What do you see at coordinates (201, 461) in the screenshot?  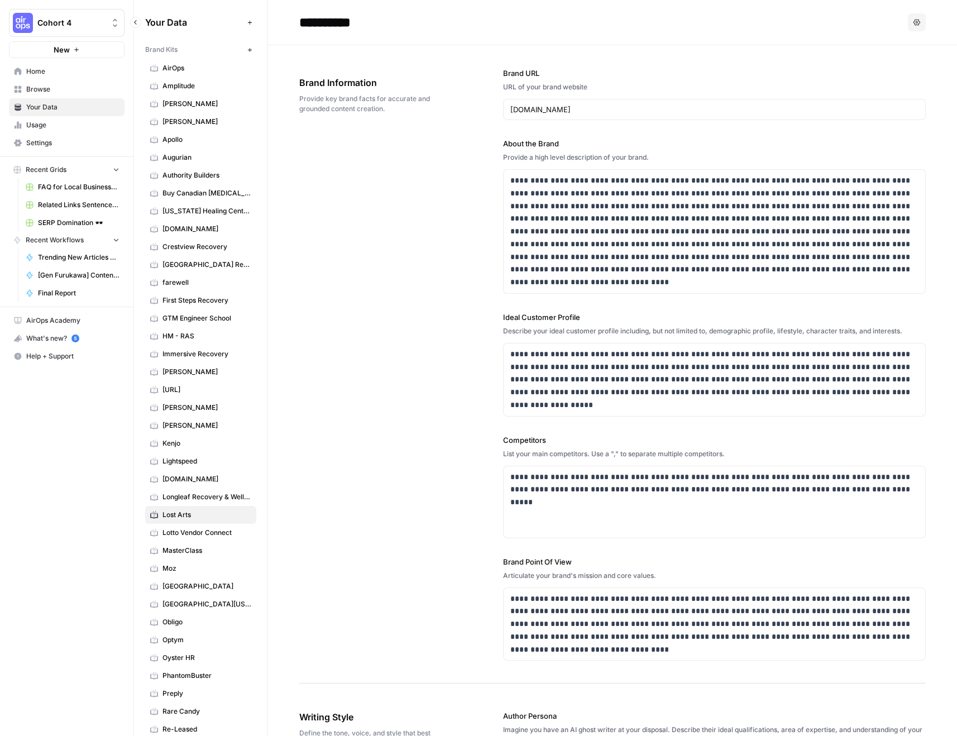 I see `a: Lightspeed` at bounding box center [201, 461].